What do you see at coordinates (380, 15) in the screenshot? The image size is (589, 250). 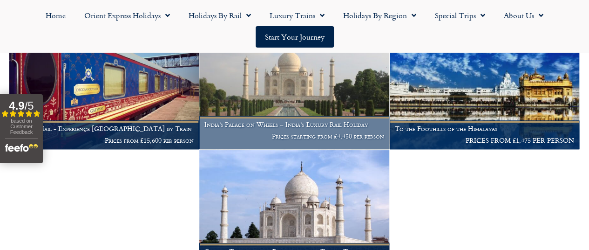 I see `a: Holidays by Region` at bounding box center [380, 15].